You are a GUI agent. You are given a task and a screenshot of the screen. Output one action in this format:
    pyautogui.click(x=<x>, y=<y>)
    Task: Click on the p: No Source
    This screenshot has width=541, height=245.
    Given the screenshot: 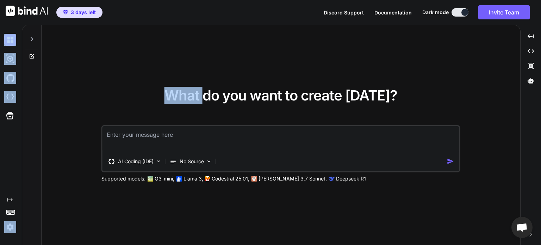 What is the action you would take?
    pyautogui.click(x=192, y=161)
    